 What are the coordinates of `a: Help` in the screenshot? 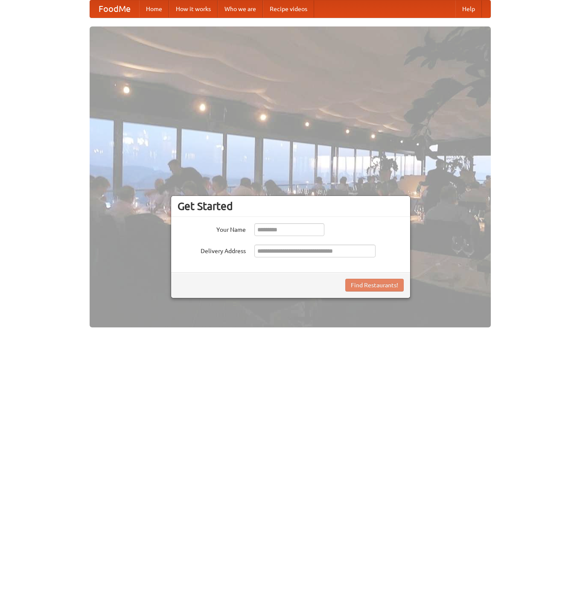 It's located at (468, 9).